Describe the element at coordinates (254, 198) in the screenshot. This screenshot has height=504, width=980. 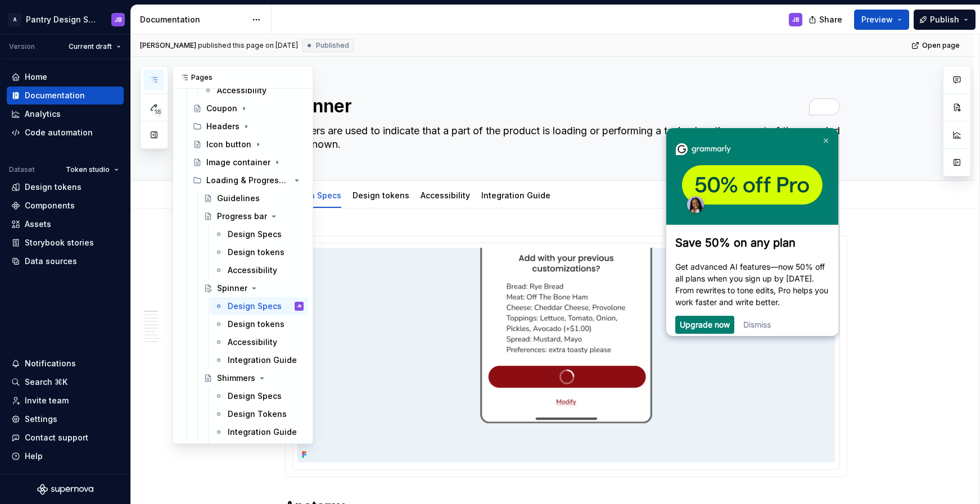
I see `a: Guidelines` at that location.